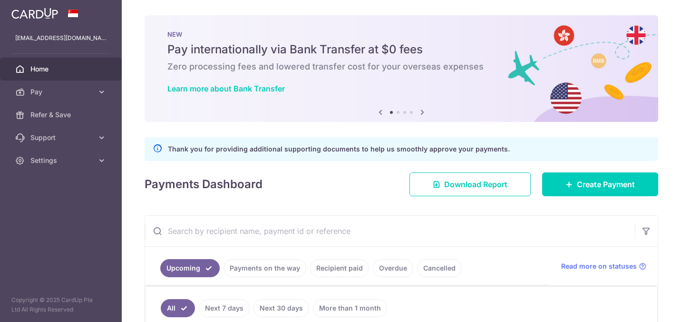 The height and width of the screenshot is (322, 681). I want to click on span: Pay, so click(62, 92).